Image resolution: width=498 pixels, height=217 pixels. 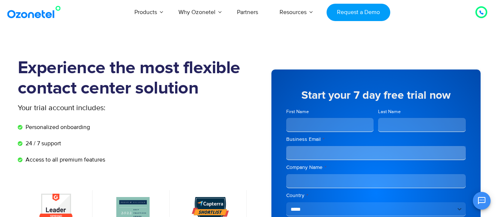 I want to click on span: 24 / 7 support, so click(x=42, y=144).